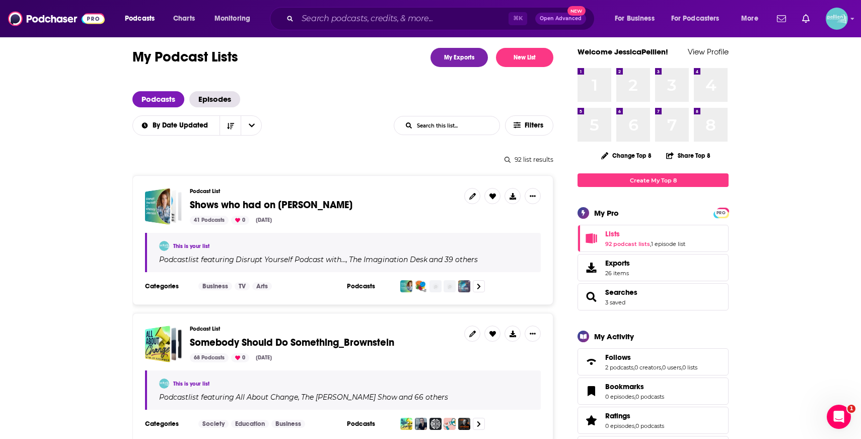  Describe the element at coordinates (623, 51) in the screenshot. I see `a: Welcome JessicaPellien!` at that location.